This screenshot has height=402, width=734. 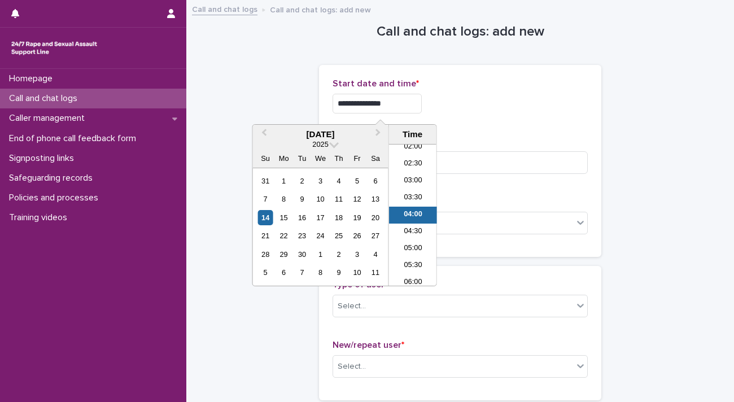 I want to click on div: Choose Sunday, September 21st, 2025, so click(x=265, y=235).